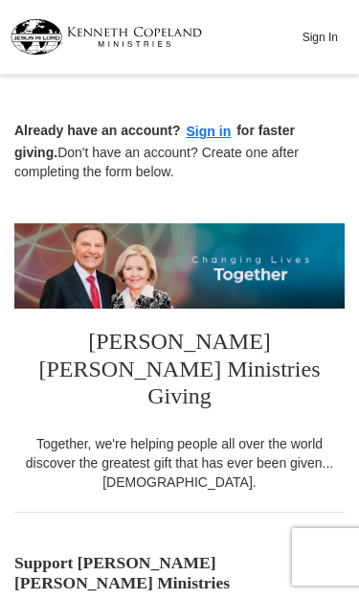 The height and width of the screenshot is (599, 359). Describe the element at coordinates (209, 131) in the screenshot. I see `button: Sign in` at that location.